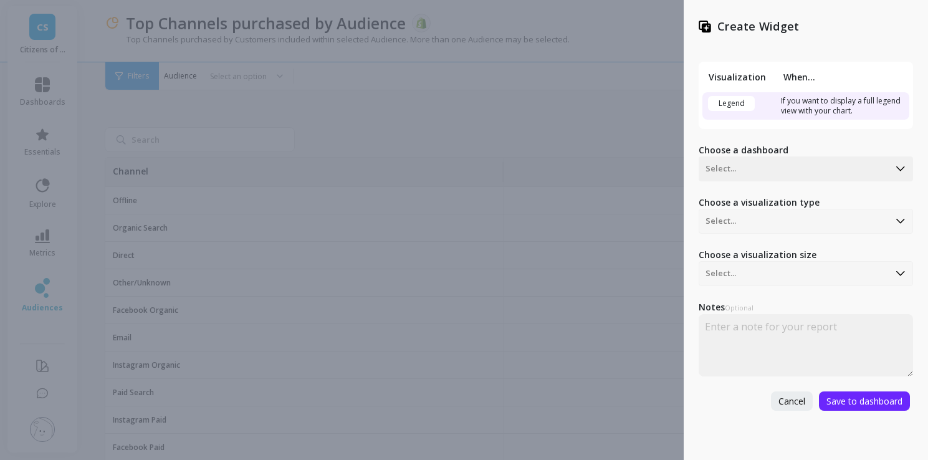 This screenshot has width=928, height=460. Describe the element at coordinates (806, 307) in the screenshot. I see `label: Notes` at that location.